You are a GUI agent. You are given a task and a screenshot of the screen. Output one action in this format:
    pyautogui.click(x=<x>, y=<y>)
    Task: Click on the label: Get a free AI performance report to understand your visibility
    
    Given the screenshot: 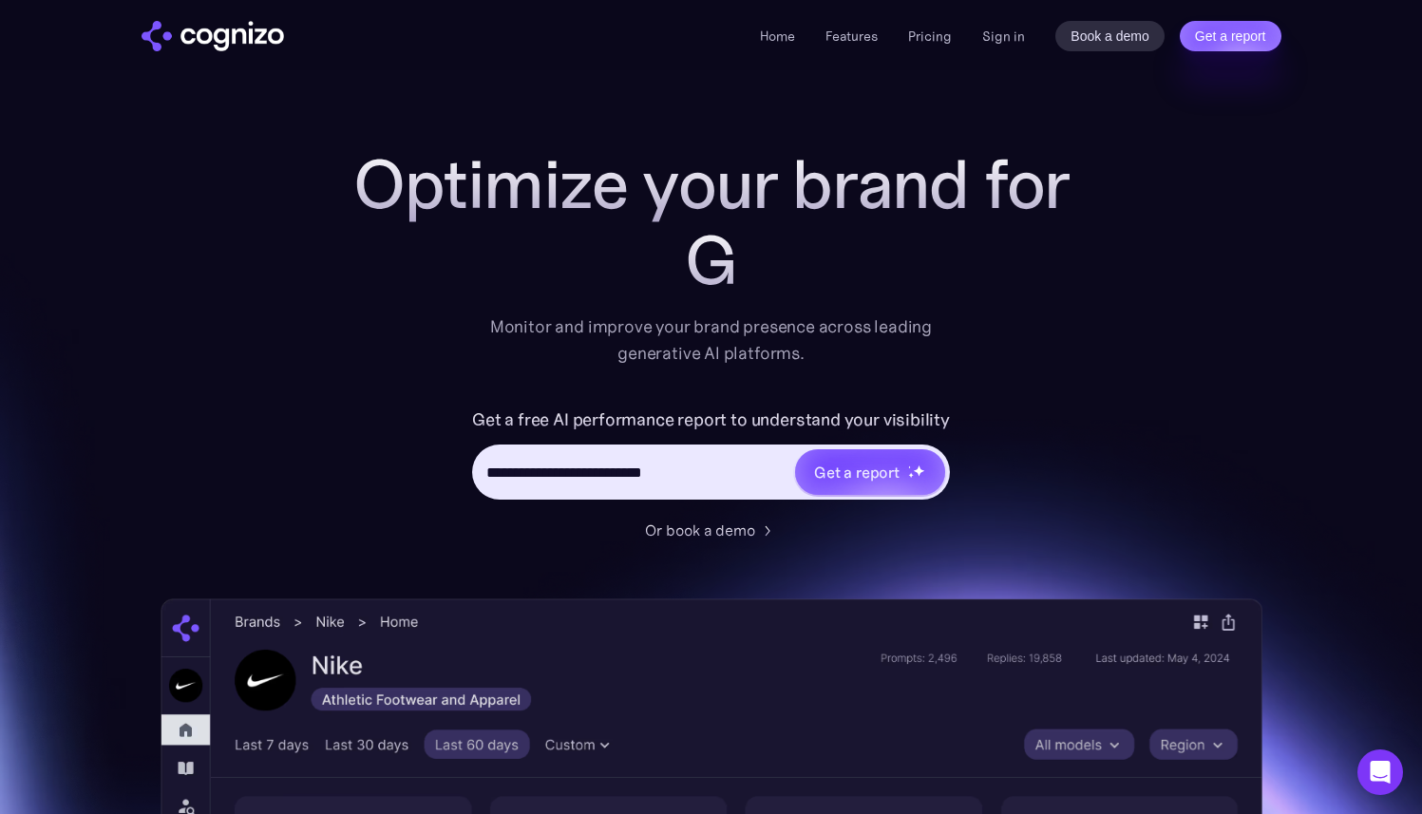 What is the action you would take?
    pyautogui.click(x=711, y=420)
    